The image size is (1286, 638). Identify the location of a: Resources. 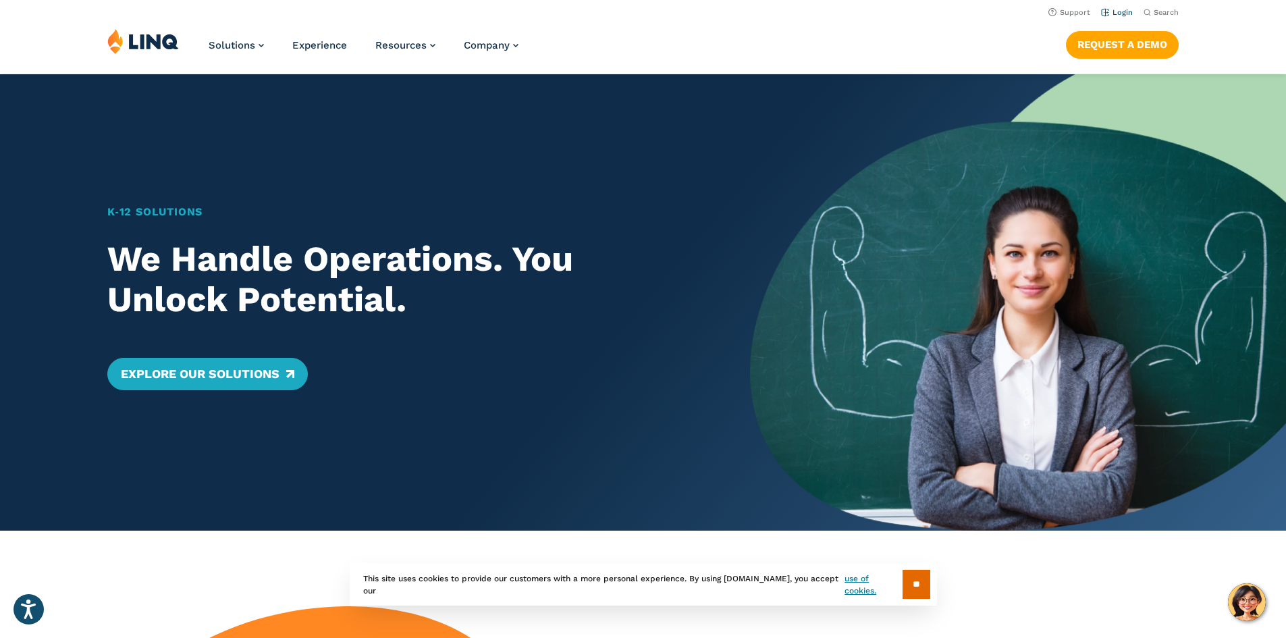
(405, 45).